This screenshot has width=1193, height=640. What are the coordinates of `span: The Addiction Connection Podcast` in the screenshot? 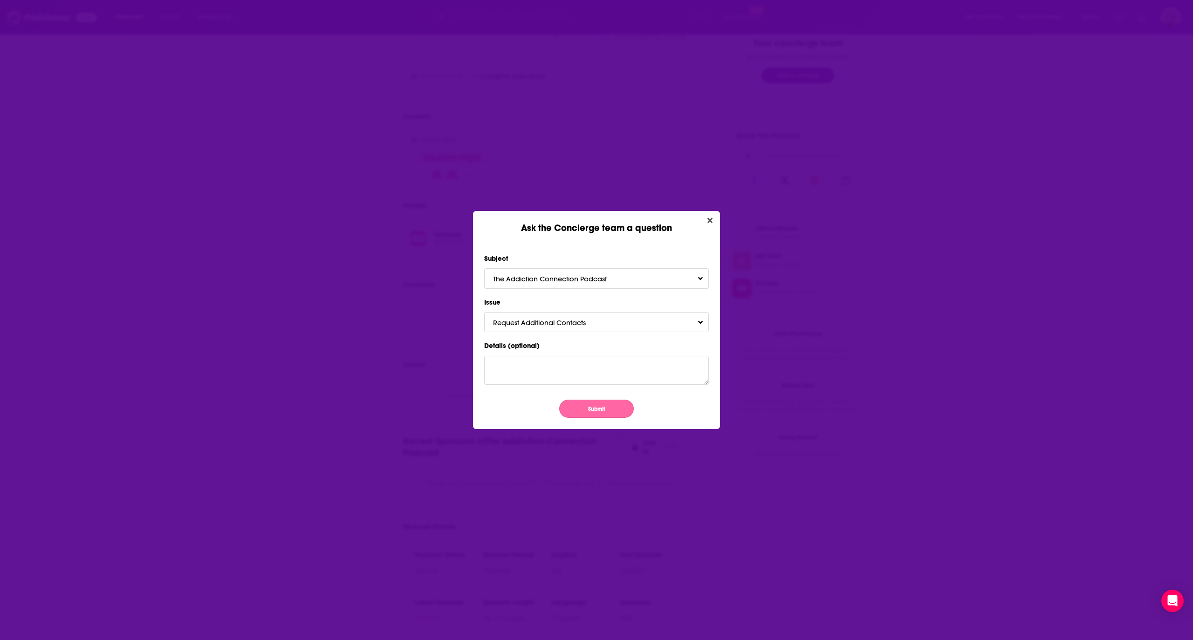 It's located at (559, 279).